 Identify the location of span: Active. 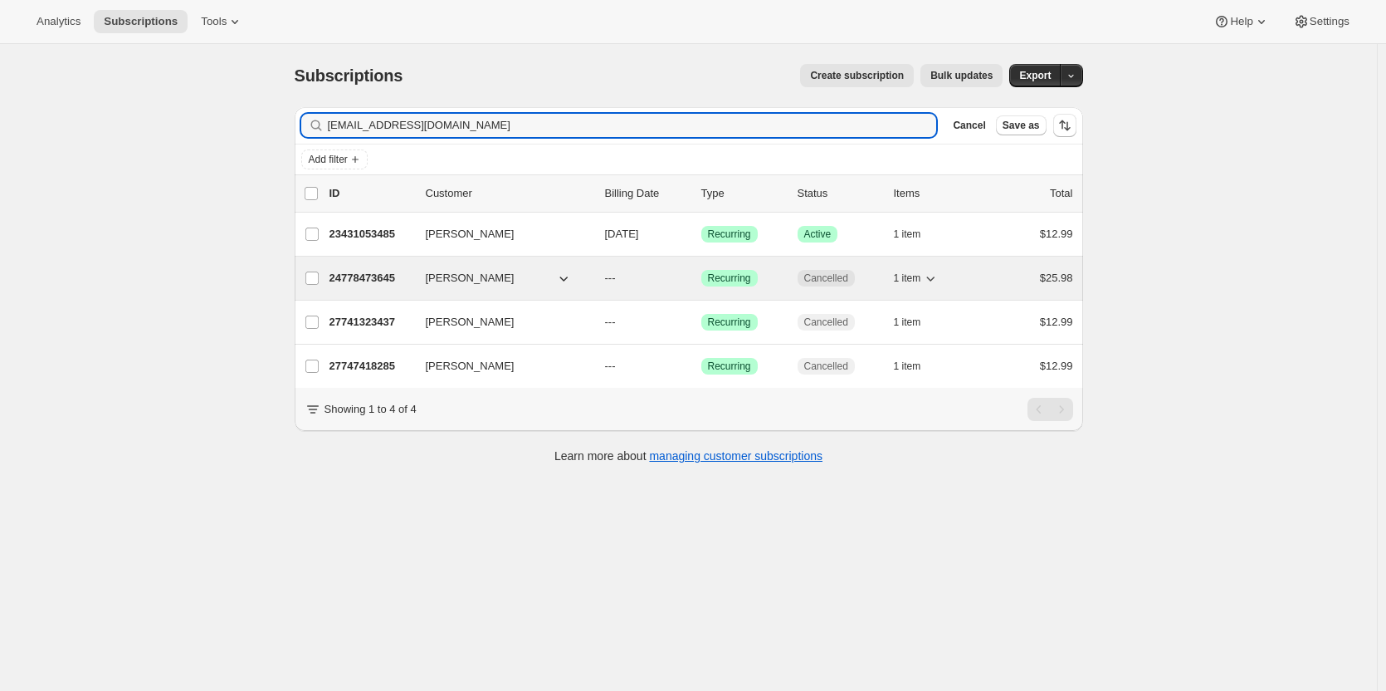
(818, 234).